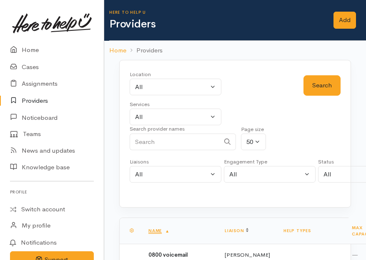  What do you see at coordinates (322, 85) in the screenshot?
I see `button: Search` at bounding box center [322, 85].